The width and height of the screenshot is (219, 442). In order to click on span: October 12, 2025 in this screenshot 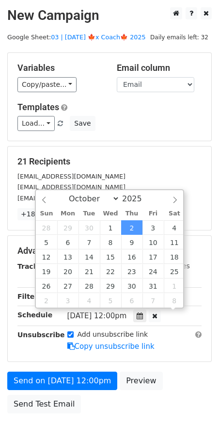, I will do `click(47, 257)`.